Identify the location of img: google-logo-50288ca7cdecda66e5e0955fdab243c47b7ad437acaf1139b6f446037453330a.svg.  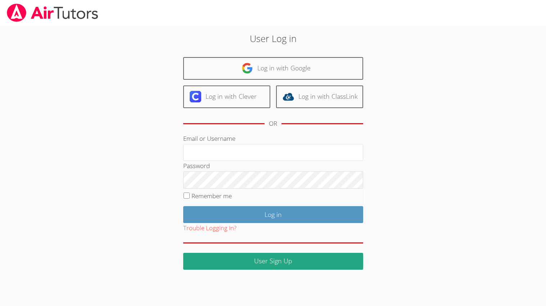
(247, 68).